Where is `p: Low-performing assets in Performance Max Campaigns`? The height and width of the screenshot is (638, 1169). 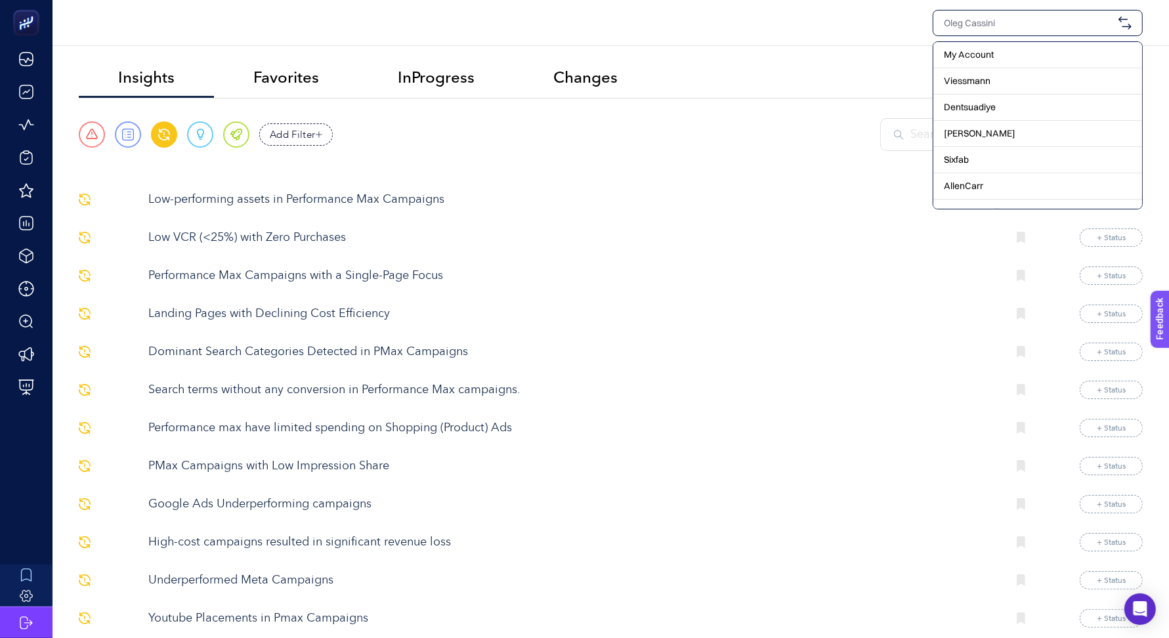
p: Low-performing assets in Performance Max Campaigns is located at coordinates (572, 199).